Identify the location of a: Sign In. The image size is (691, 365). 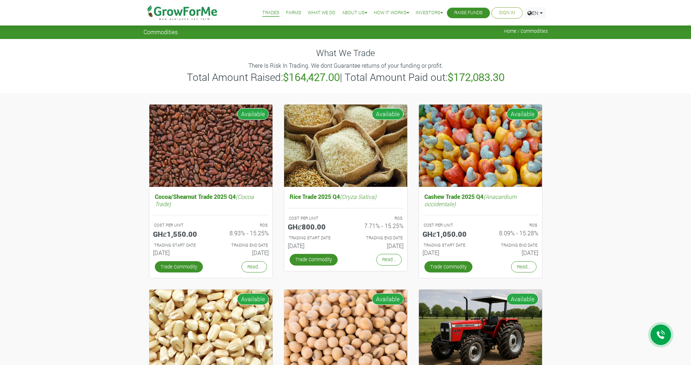
(507, 13).